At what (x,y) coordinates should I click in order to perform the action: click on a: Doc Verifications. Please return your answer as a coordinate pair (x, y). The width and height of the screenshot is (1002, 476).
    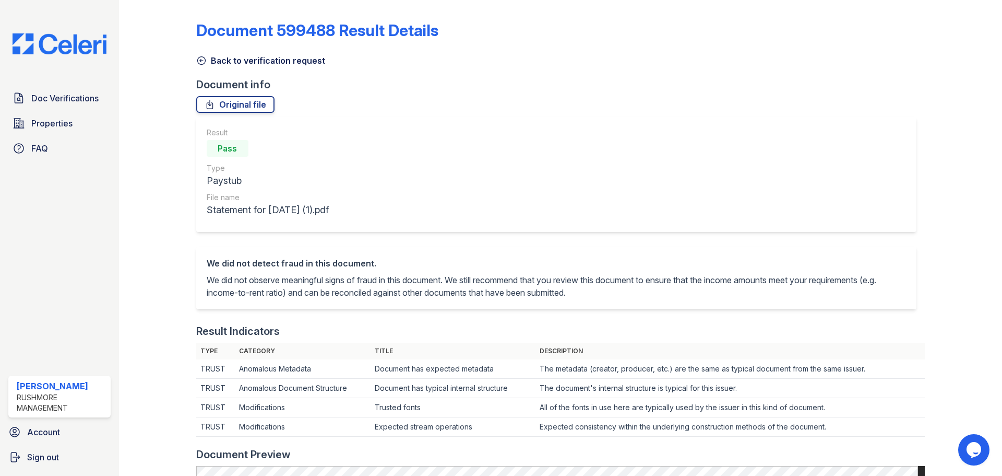
    Looking at the image, I should click on (60, 98).